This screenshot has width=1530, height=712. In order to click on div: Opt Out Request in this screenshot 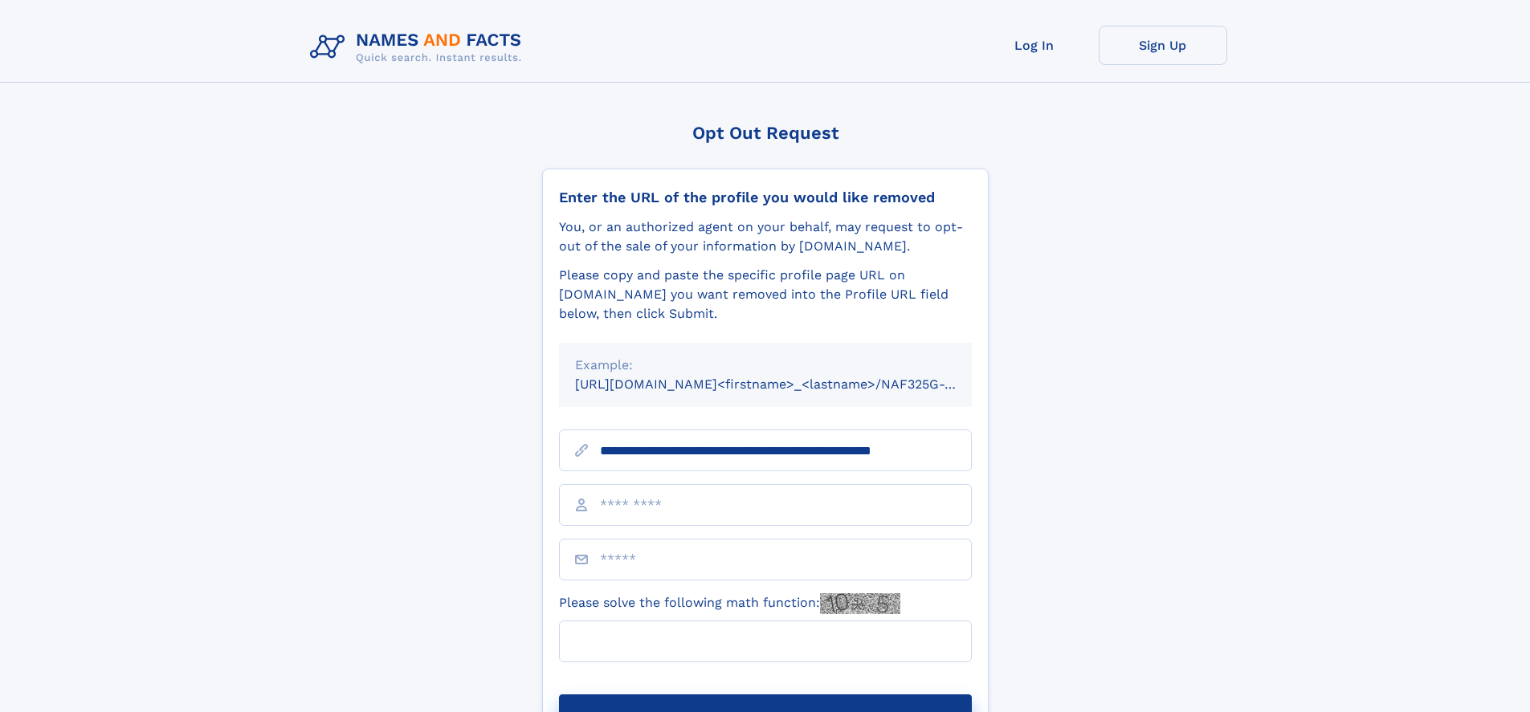, I will do `click(765, 132)`.